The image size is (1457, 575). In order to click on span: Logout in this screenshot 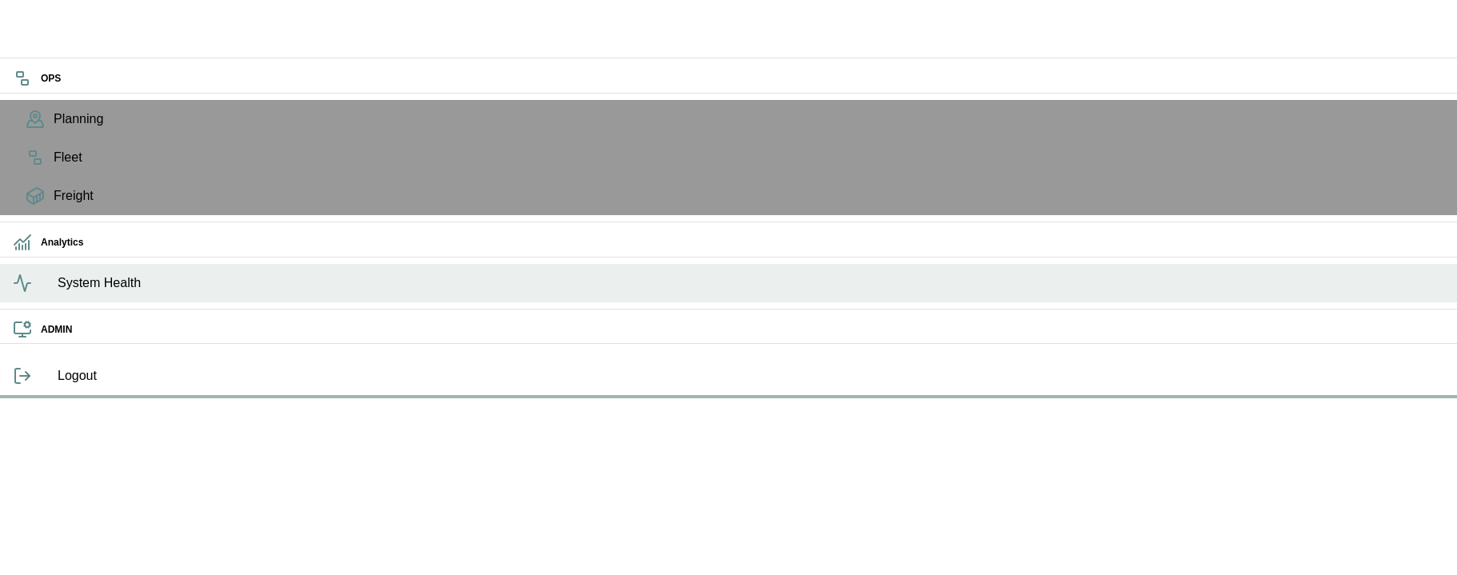, I will do `click(751, 376)`.